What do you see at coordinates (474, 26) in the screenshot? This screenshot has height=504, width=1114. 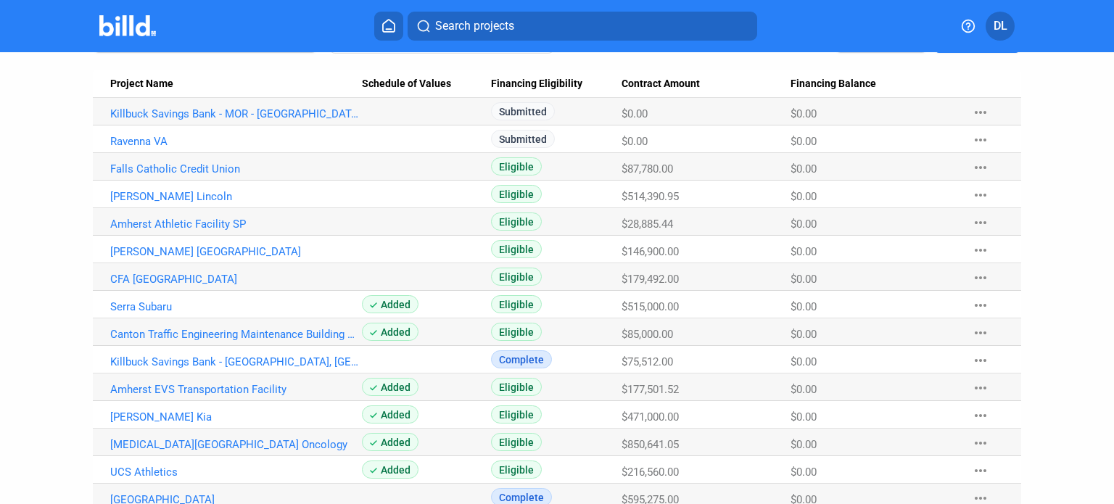 I see `span: Search projects` at bounding box center [474, 26].